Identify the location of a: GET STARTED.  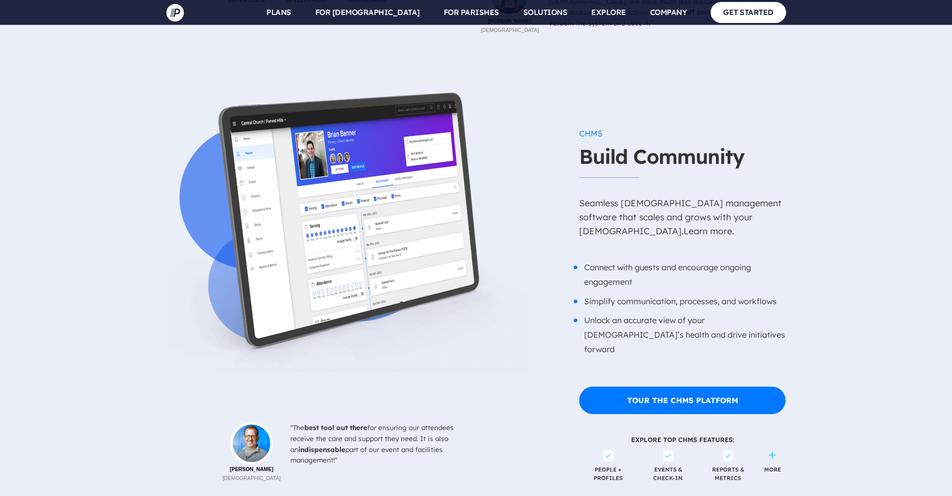
(748, 12).